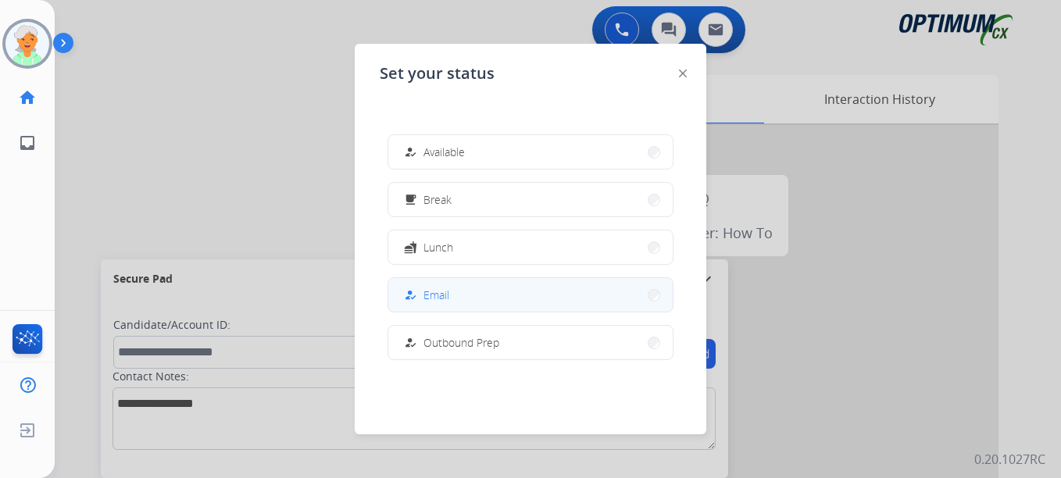 Image resolution: width=1061 pixels, height=478 pixels. Describe the element at coordinates (27, 44) in the screenshot. I see `img: avatar` at that location.